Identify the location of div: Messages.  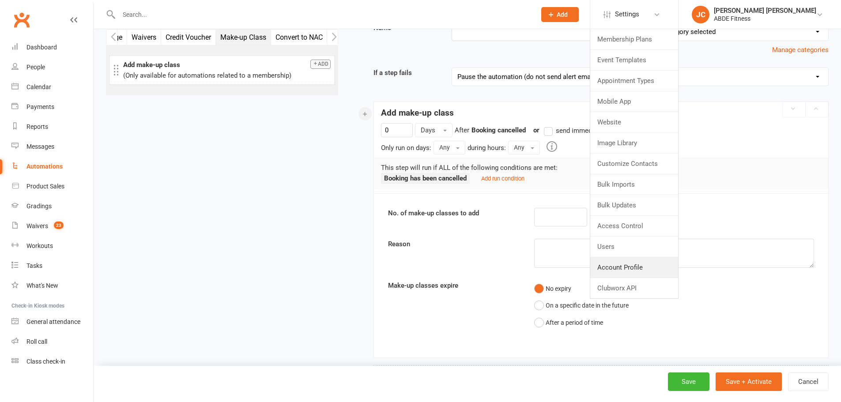
(40, 146).